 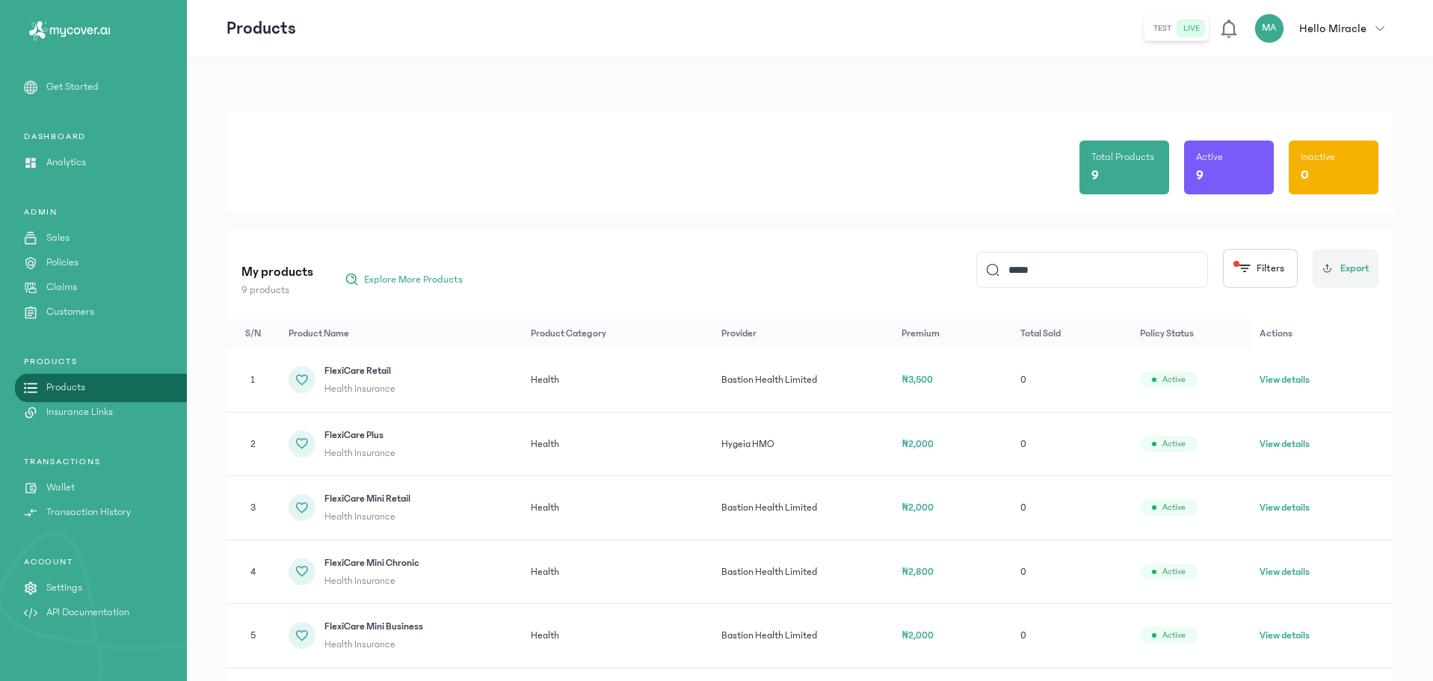 I want to click on p: 0, so click(x=1304, y=175).